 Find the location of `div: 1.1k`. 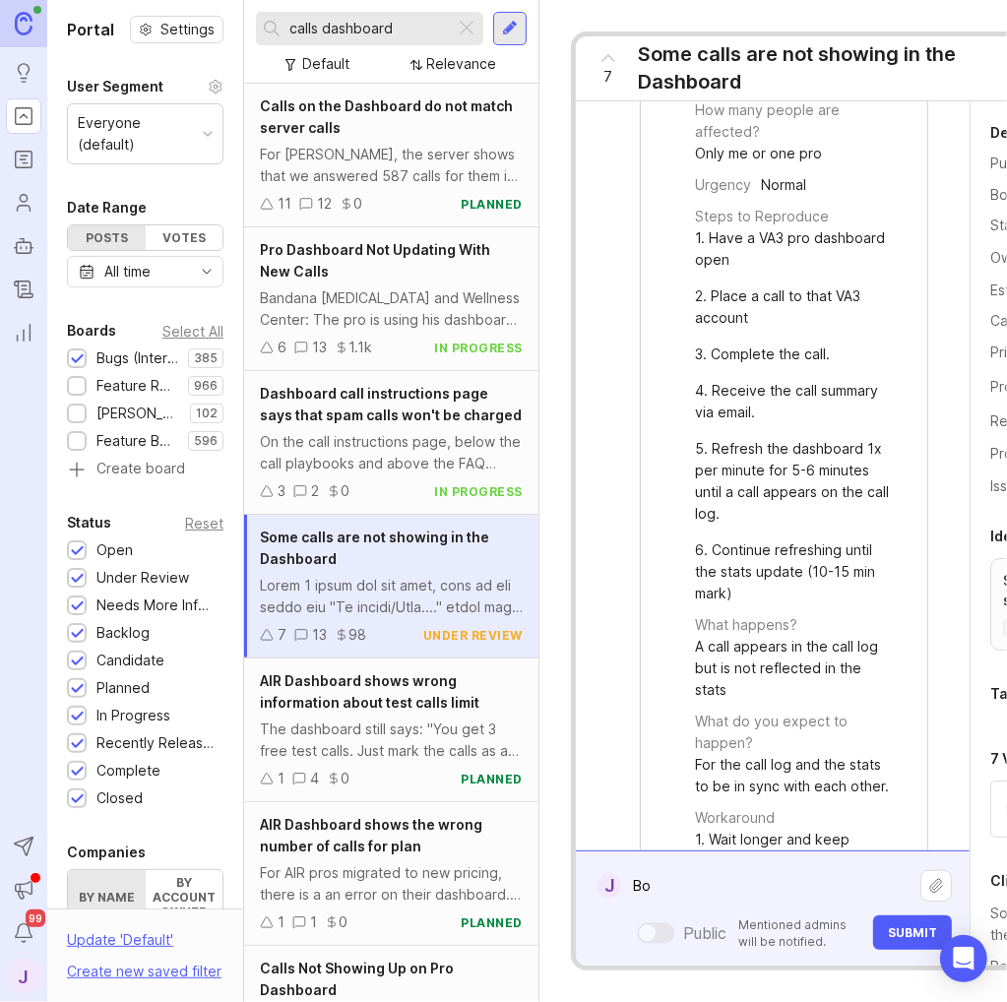

div: 1.1k is located at coordinates (360, 347).